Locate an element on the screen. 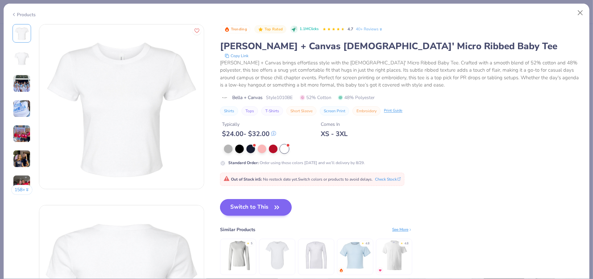 This screenshot has height=279, width=593. div: Comes In is located at coordinates (334, 124).